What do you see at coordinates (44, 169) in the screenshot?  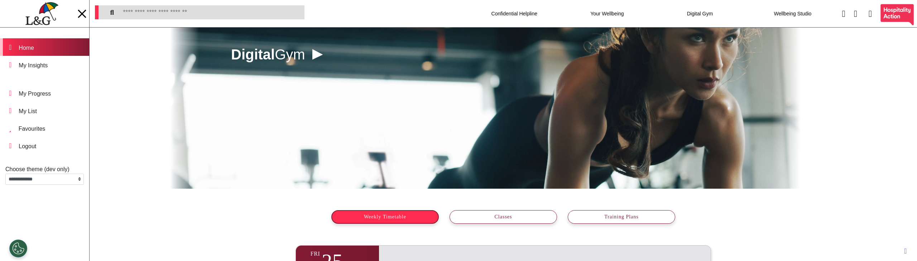 I see `div: Choose theme (dev only)` at bounding box center [44, 169].